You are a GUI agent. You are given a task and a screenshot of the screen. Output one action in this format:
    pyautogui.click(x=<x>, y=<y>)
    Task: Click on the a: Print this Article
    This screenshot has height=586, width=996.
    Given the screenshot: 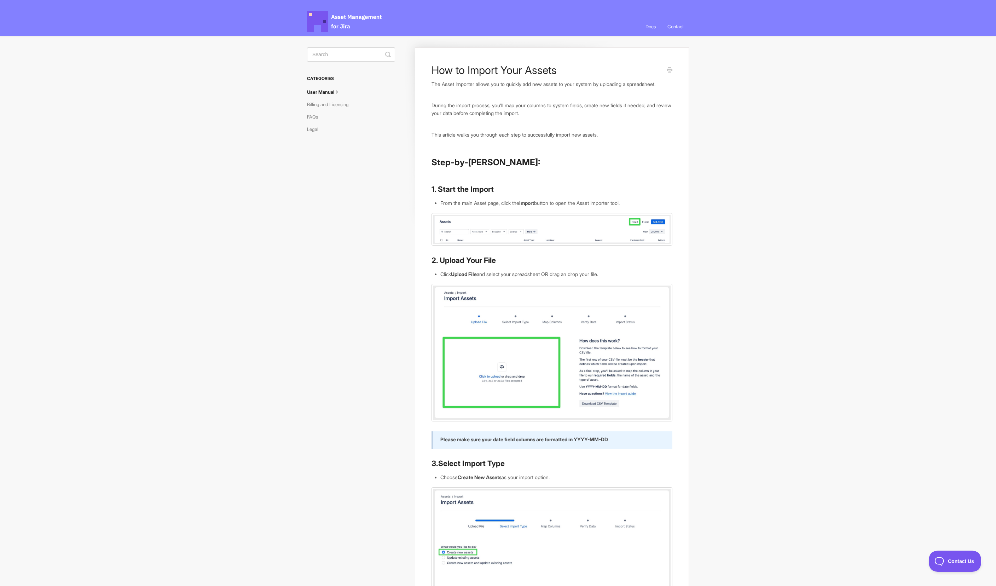 What is the action you would take?
    pyautogui.click(x=670, y=70)
    